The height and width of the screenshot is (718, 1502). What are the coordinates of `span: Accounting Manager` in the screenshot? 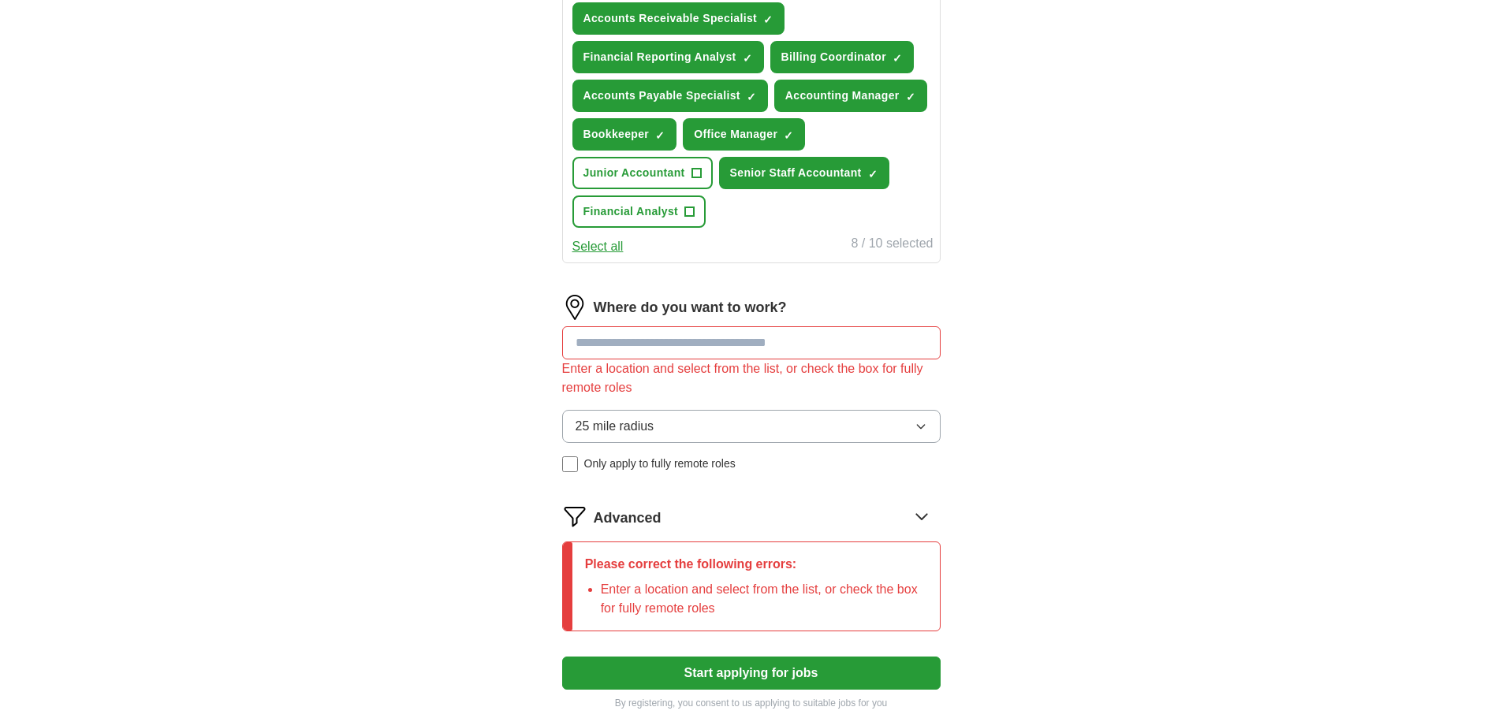 It's located at (842, 95).